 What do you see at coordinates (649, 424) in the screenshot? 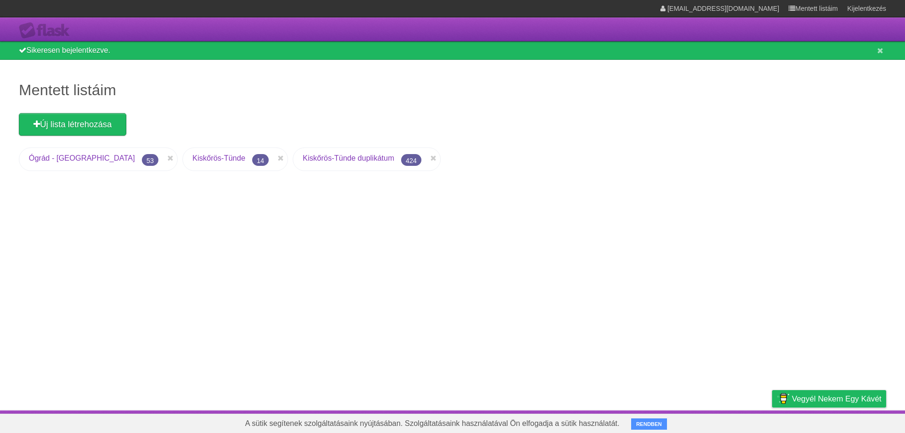
I see `button: RENDBEN` at bounding box center [649, 424].